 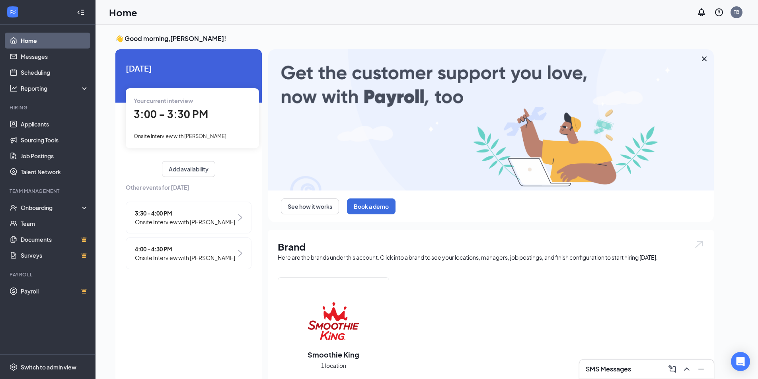 I want to click on svg: QuestionInfo, so click(x=719, y=12).